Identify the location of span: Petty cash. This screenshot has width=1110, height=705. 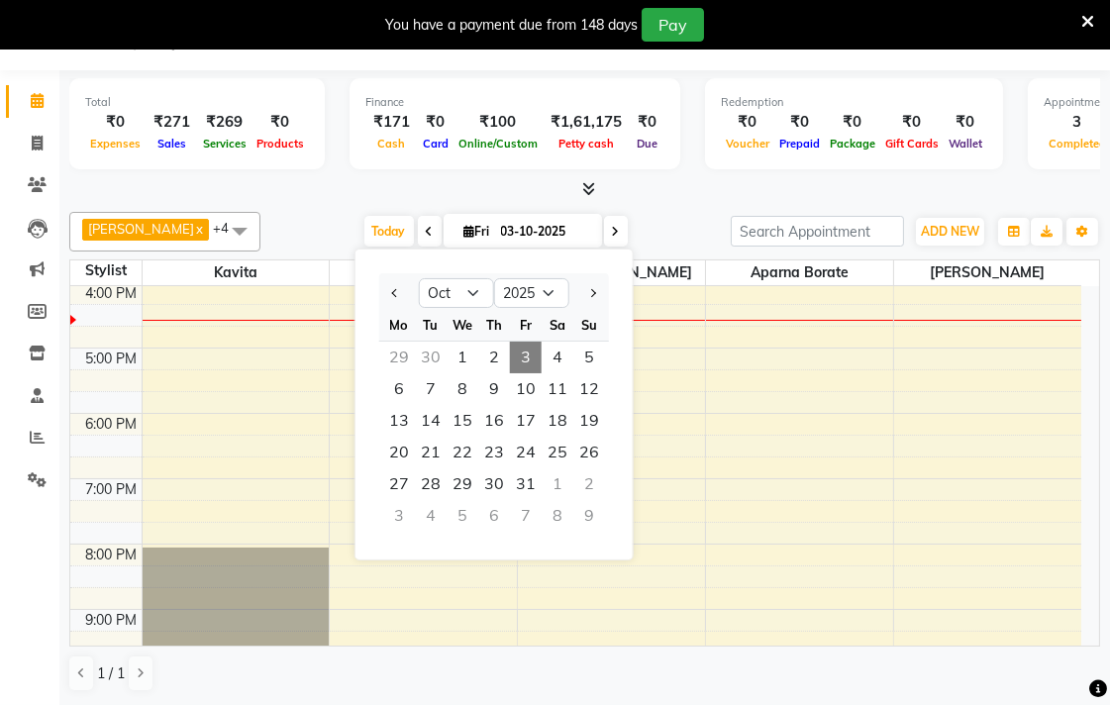
(586, 144).